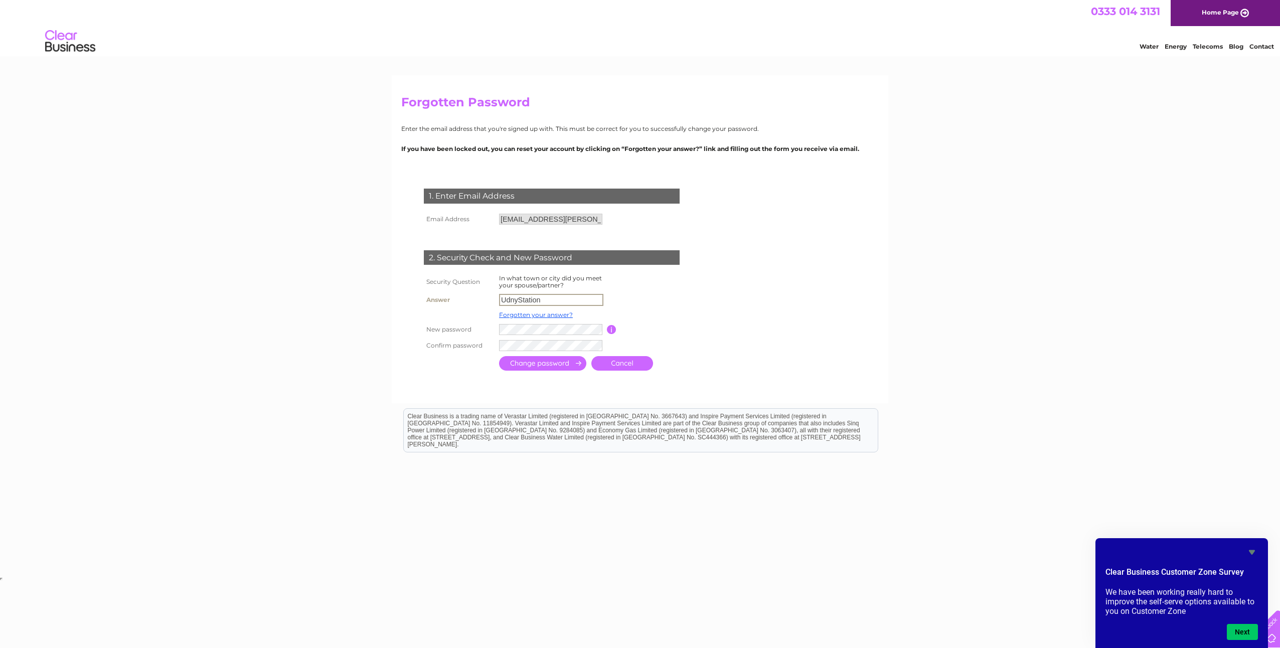 This screenshot has width=1280, height=648. I want to click on th: Confirm password, so click(459, 345).